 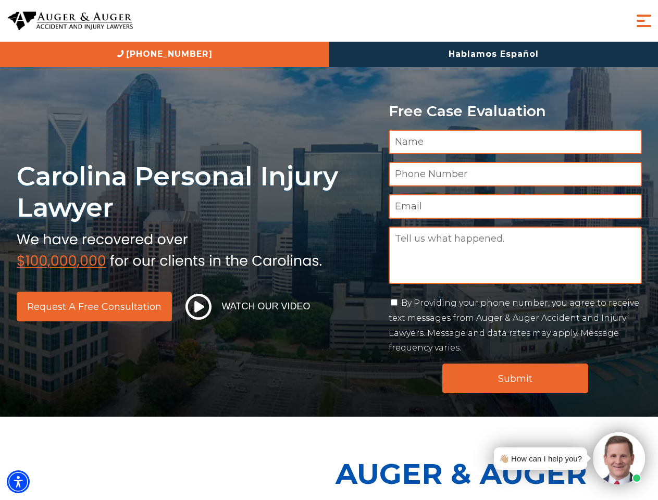 I want to click on input: Email, so click(x=515, y=206).